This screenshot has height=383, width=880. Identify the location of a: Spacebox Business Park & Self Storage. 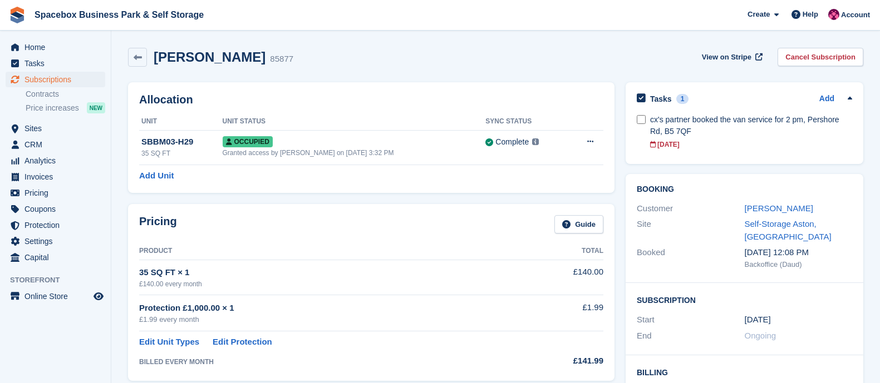
(119, 14).